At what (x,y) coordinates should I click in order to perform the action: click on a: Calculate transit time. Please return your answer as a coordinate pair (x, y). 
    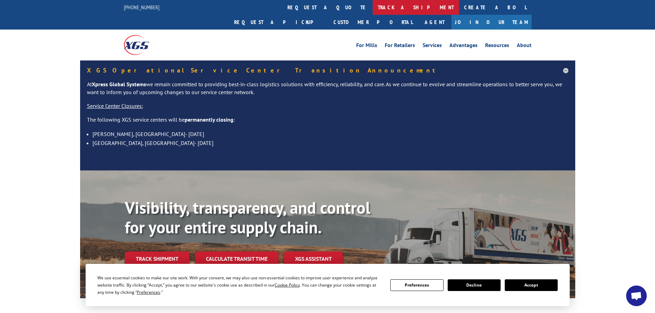
    Looking at the image, I should click on (236, 259).